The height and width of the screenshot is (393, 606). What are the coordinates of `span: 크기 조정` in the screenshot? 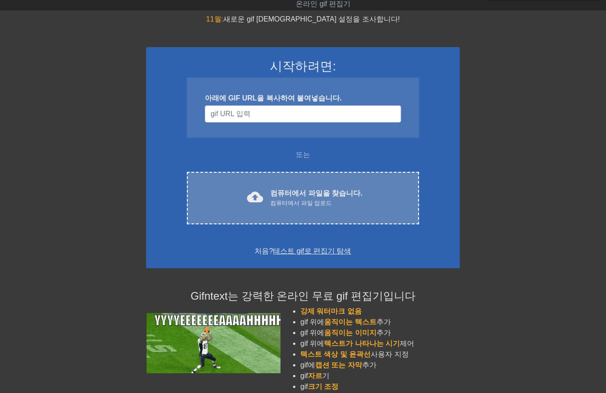 It's located at (323, 386).